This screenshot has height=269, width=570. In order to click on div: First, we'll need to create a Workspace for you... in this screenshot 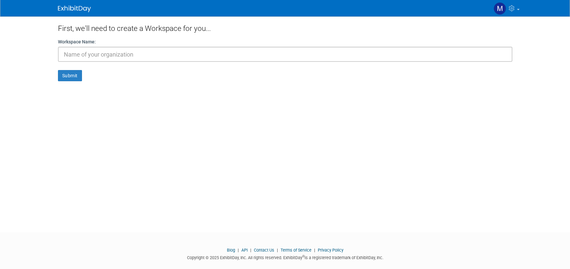, I will do `click(285, 27)`.